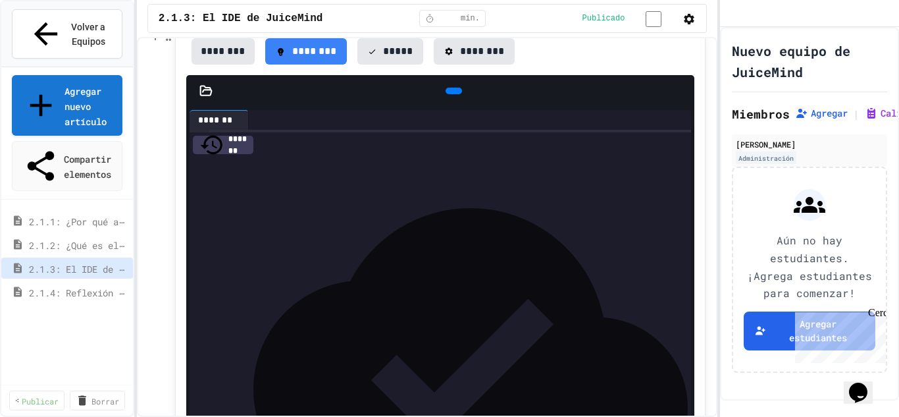 This screenshot has width=899, height=417. I want to click on font: mín., so click(470, 18).